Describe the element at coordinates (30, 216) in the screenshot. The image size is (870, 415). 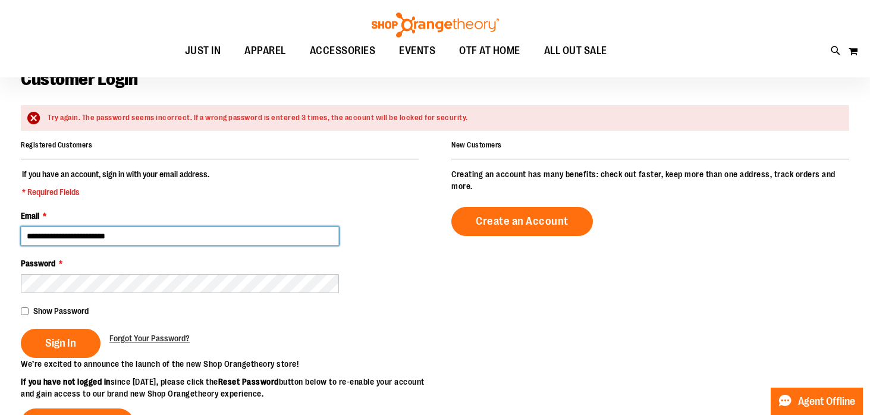
I see `span: Email` at that location.